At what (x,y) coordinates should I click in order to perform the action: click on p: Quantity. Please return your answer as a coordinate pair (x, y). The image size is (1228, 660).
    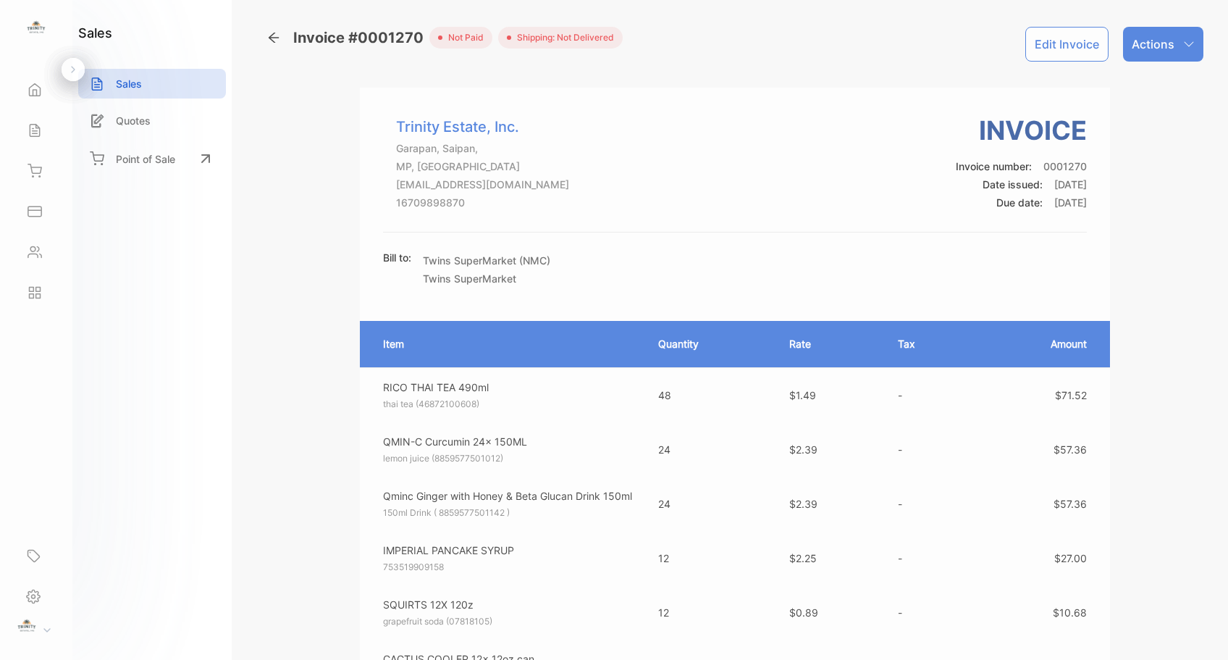
    Looking at the image, I should click on (709, 343).